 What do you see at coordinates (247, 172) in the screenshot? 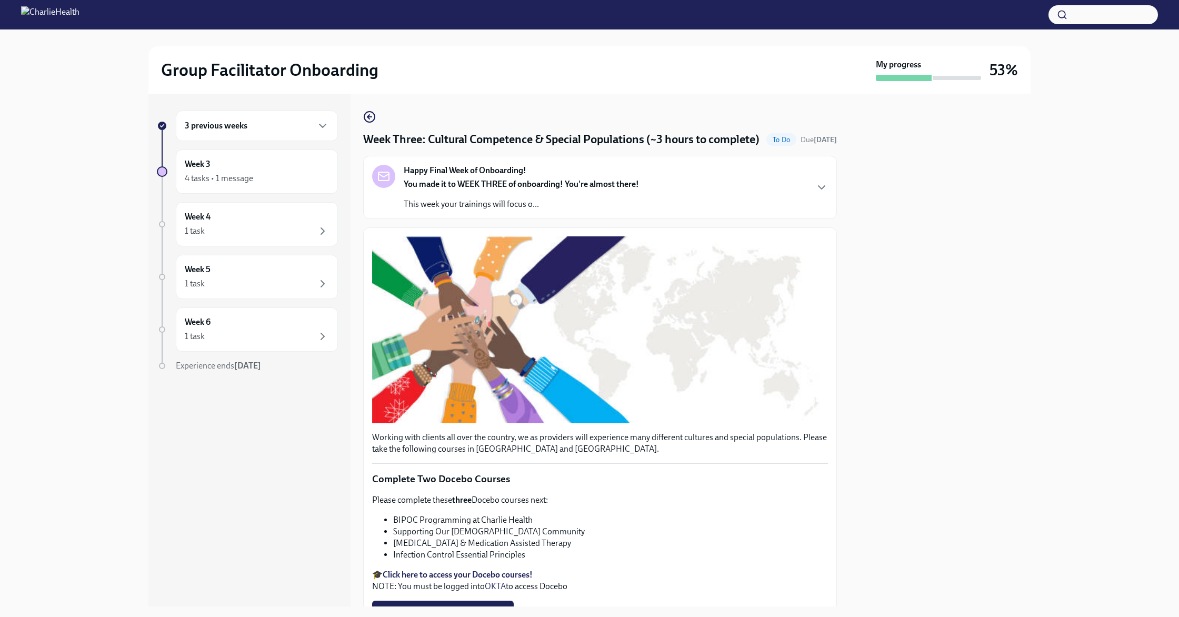
I see `a: Week 34 tasks • 1 message` at bounding box center [247, 172].